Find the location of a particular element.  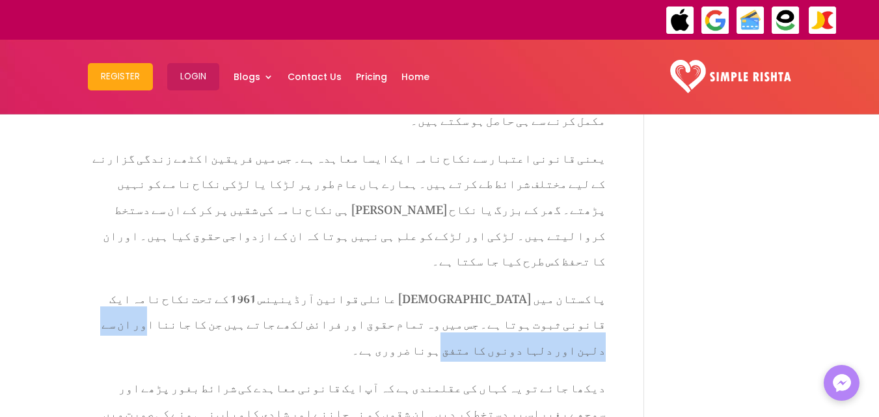

img: Credit Cards is located at coordinates (751, 20).